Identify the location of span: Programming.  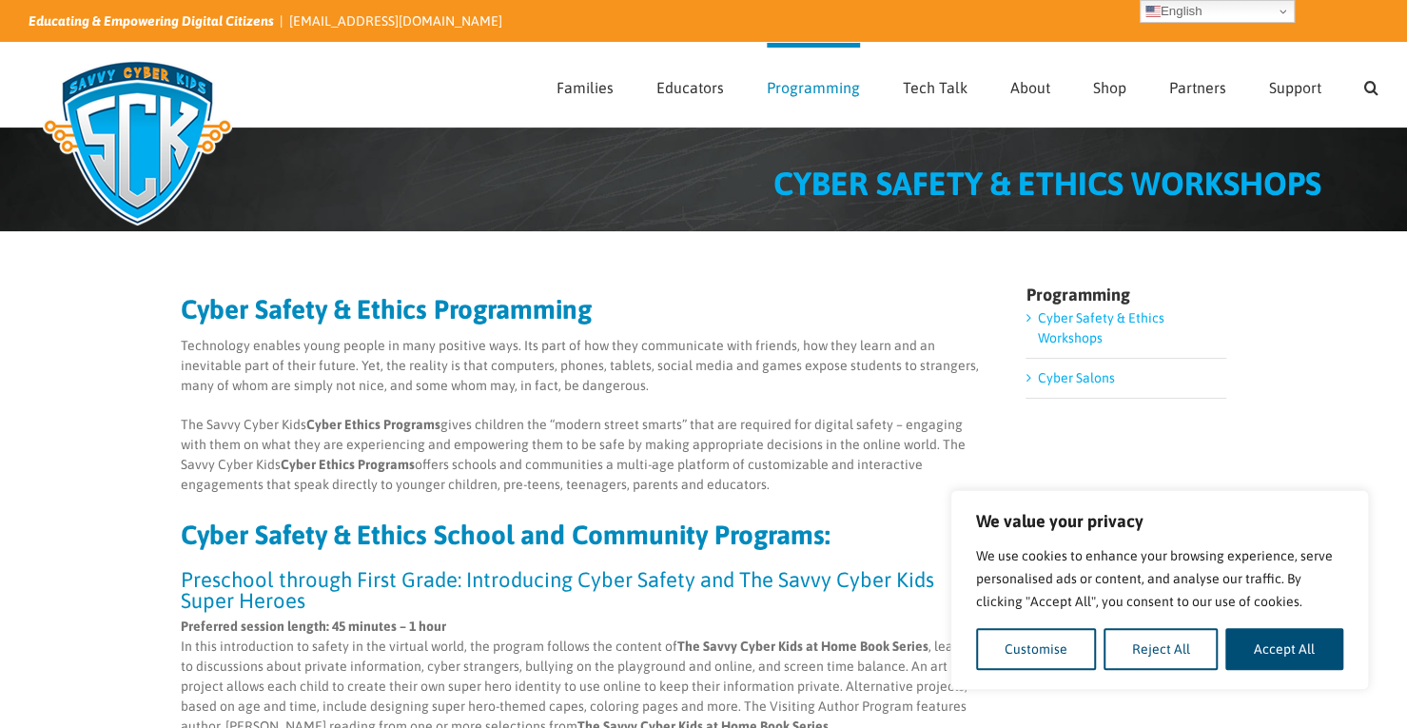
(813, 87).